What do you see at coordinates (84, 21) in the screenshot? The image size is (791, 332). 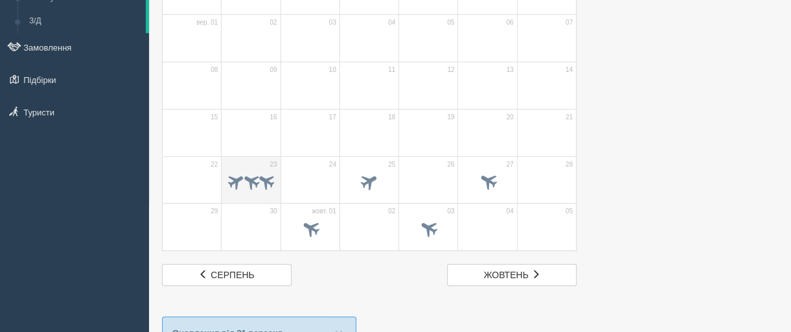 I see `a: З/Д` at bounding box center [84, 21].